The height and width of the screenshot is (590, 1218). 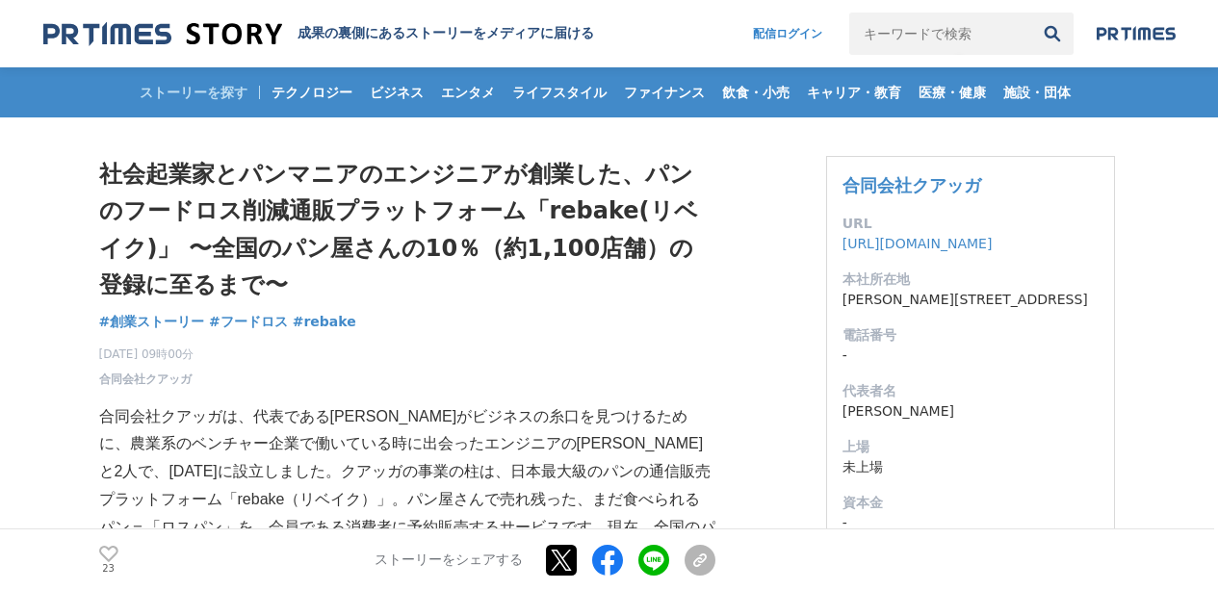 I want to click on span: ビジネス, so click(x=397, y=92).